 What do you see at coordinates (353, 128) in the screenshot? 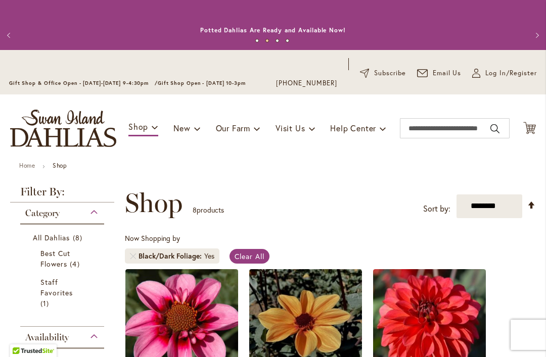
I see `span: Help Center` at bounding box center [353, 128].